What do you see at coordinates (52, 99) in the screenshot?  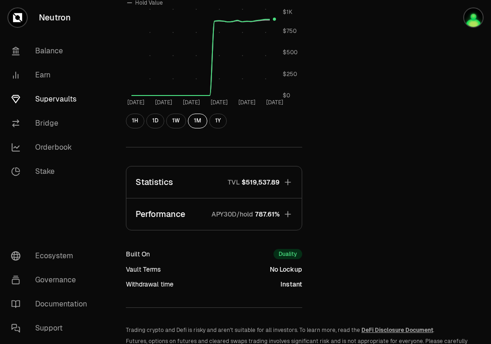 I see `a: Supervaults` at bounding box center [52, 99].